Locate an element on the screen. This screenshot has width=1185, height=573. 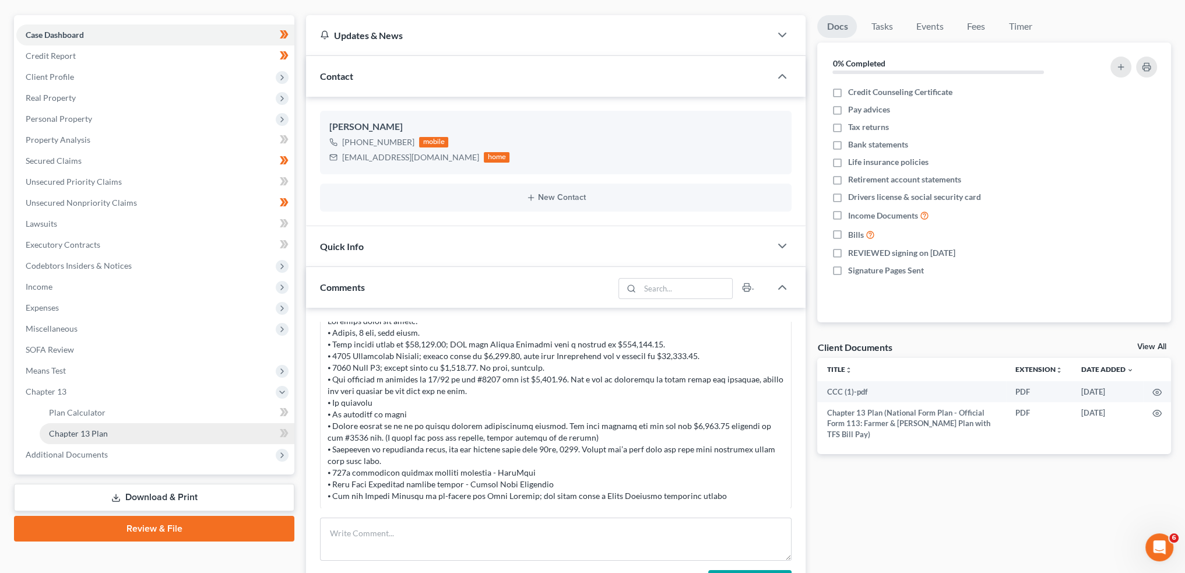
span: Client Profile is located at coordinates (50, 76).